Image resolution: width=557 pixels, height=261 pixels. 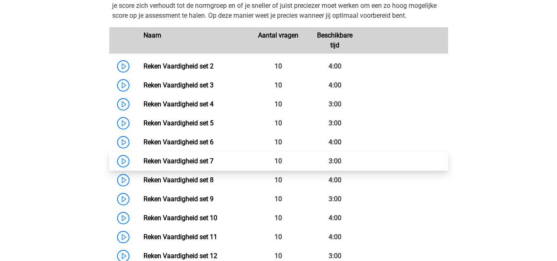 What do you see at coordinates (180, 218) in the screenshot?
I see `a: Reken Vaardigheid set 10` at bounding box center [180, 218].